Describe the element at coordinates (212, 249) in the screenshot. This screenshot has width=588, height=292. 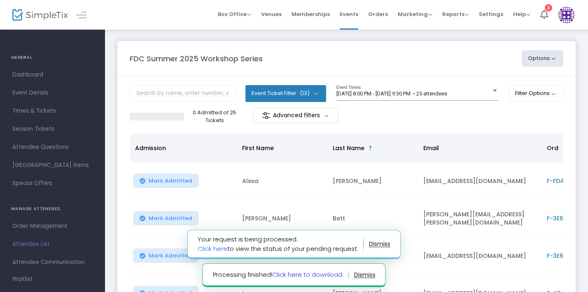
I see `a: Click here` at that location.